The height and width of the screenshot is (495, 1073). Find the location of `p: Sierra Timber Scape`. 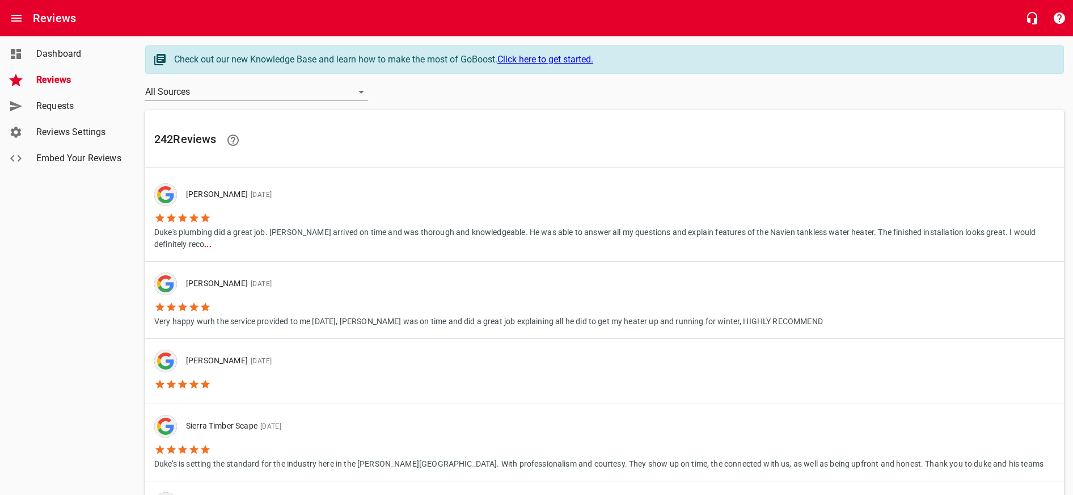

p: Sierra Timber Scape is located at coordinates (610, 426).